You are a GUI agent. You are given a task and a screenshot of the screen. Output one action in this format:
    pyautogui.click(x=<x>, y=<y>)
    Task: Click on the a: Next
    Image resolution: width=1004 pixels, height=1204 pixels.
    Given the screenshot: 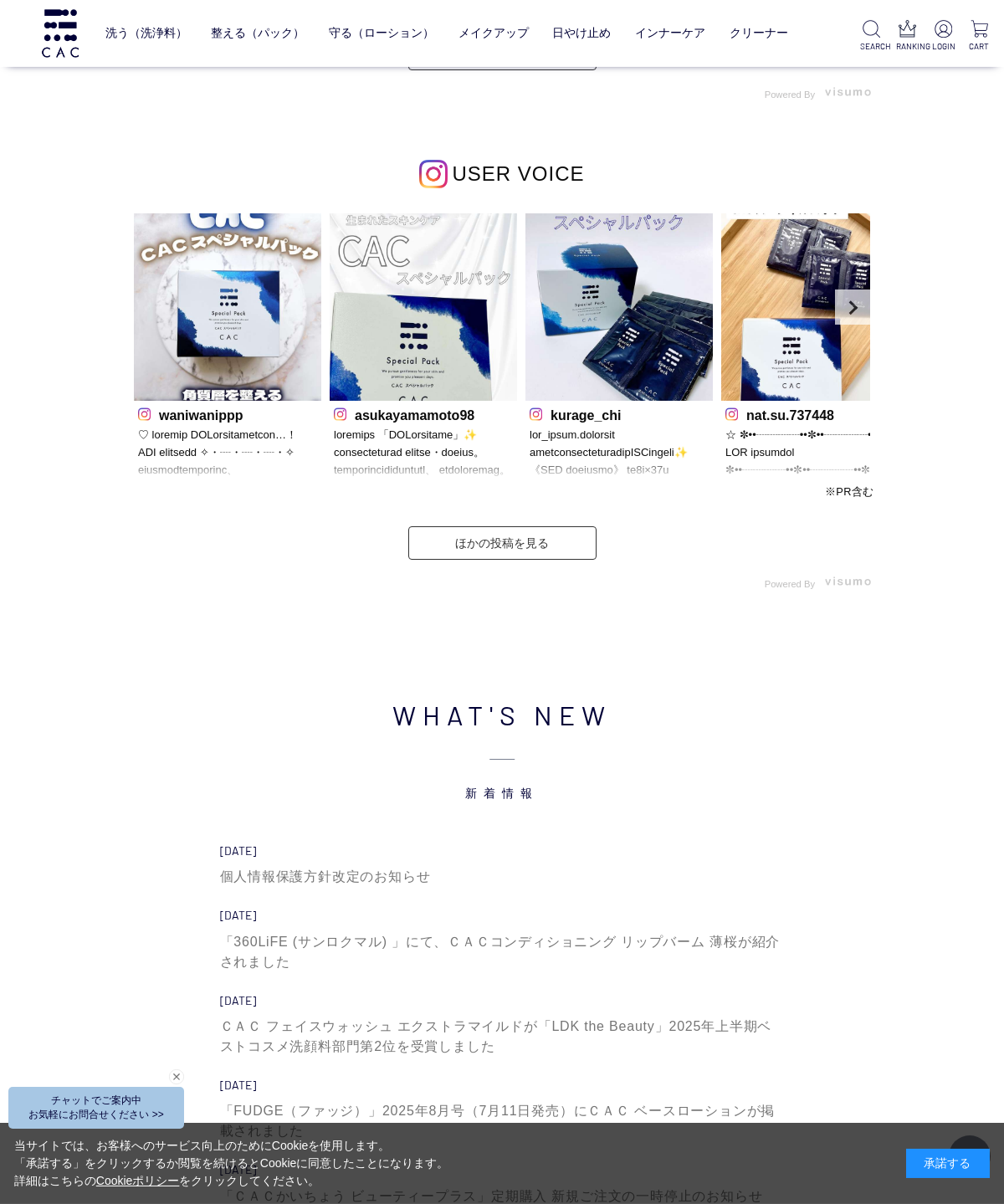 What is the action you would take?
    pyautogui.click(x=853, y=307)
    